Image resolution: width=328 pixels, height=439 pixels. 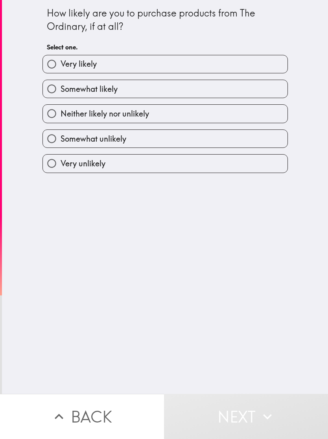 I want to click on span: Somewhat likely, so click(x=89, y=89).